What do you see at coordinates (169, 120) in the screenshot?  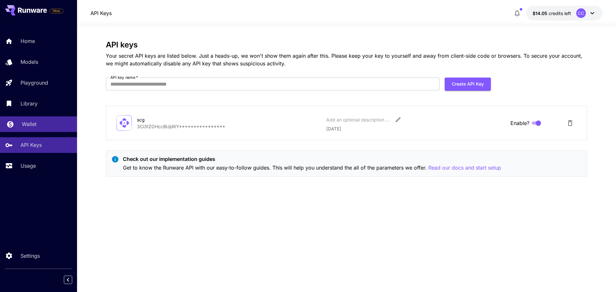 I see `div: scg` at bounding box center [169, 120].